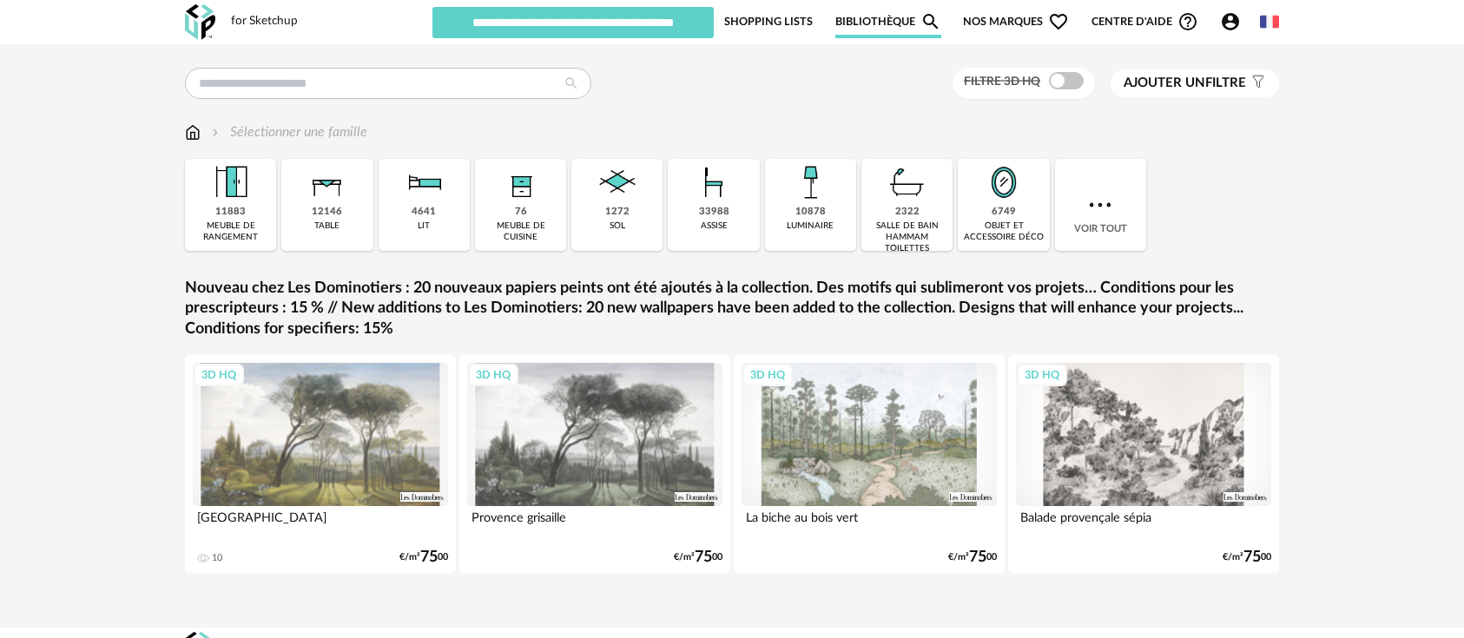 This screenshot has width=1464, height=638. I want to click on div: Voir tout, so click(1100, 205).